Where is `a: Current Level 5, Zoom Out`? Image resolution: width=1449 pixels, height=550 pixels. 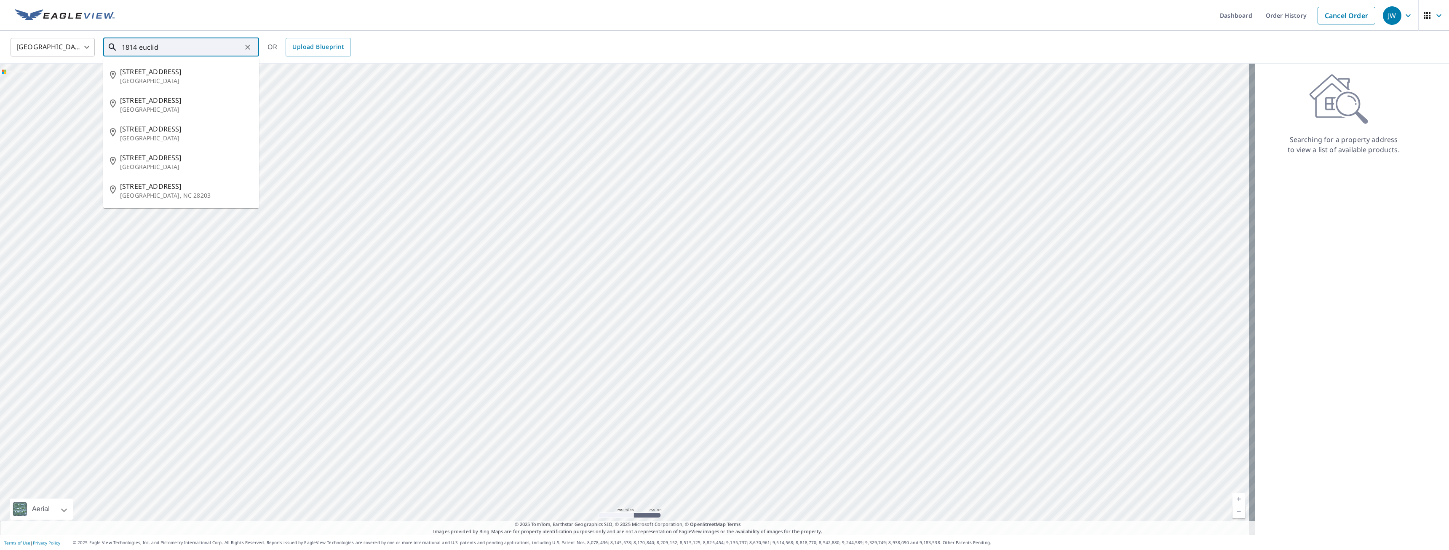 a: Current Level 5, Zoom Out is located at coordinates (1238, 511).